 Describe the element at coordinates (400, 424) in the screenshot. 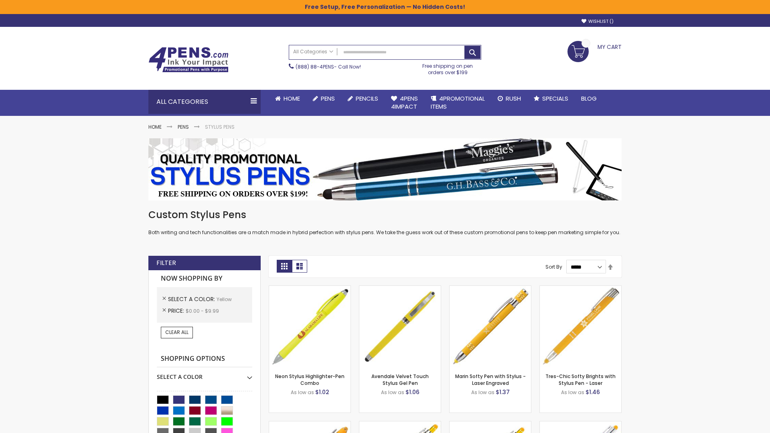

I see `a: Phoenix Softy Brights with Stylus Pen - Laser-Yellow` at that location.